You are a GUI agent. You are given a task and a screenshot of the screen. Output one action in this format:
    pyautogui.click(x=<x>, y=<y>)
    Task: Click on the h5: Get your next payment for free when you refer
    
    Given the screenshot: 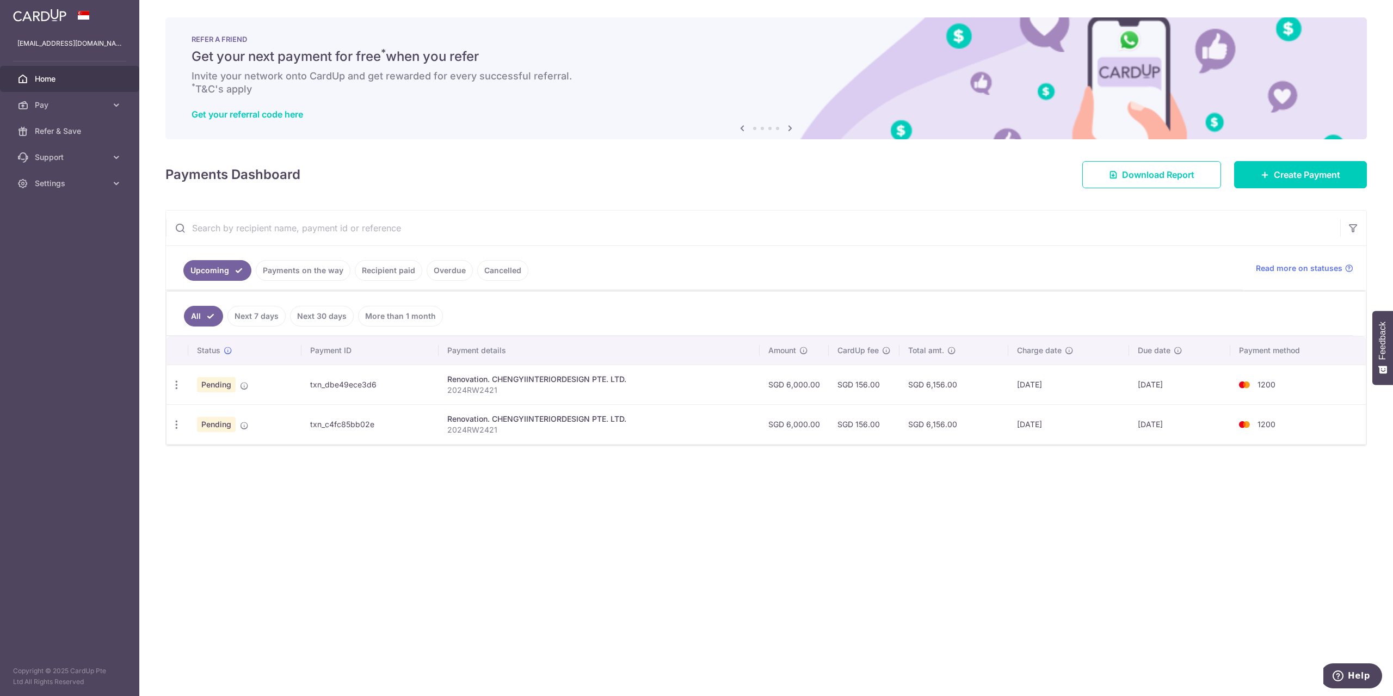 What is the action you would take?
    pyautogui.click(x=766, y=57)
    